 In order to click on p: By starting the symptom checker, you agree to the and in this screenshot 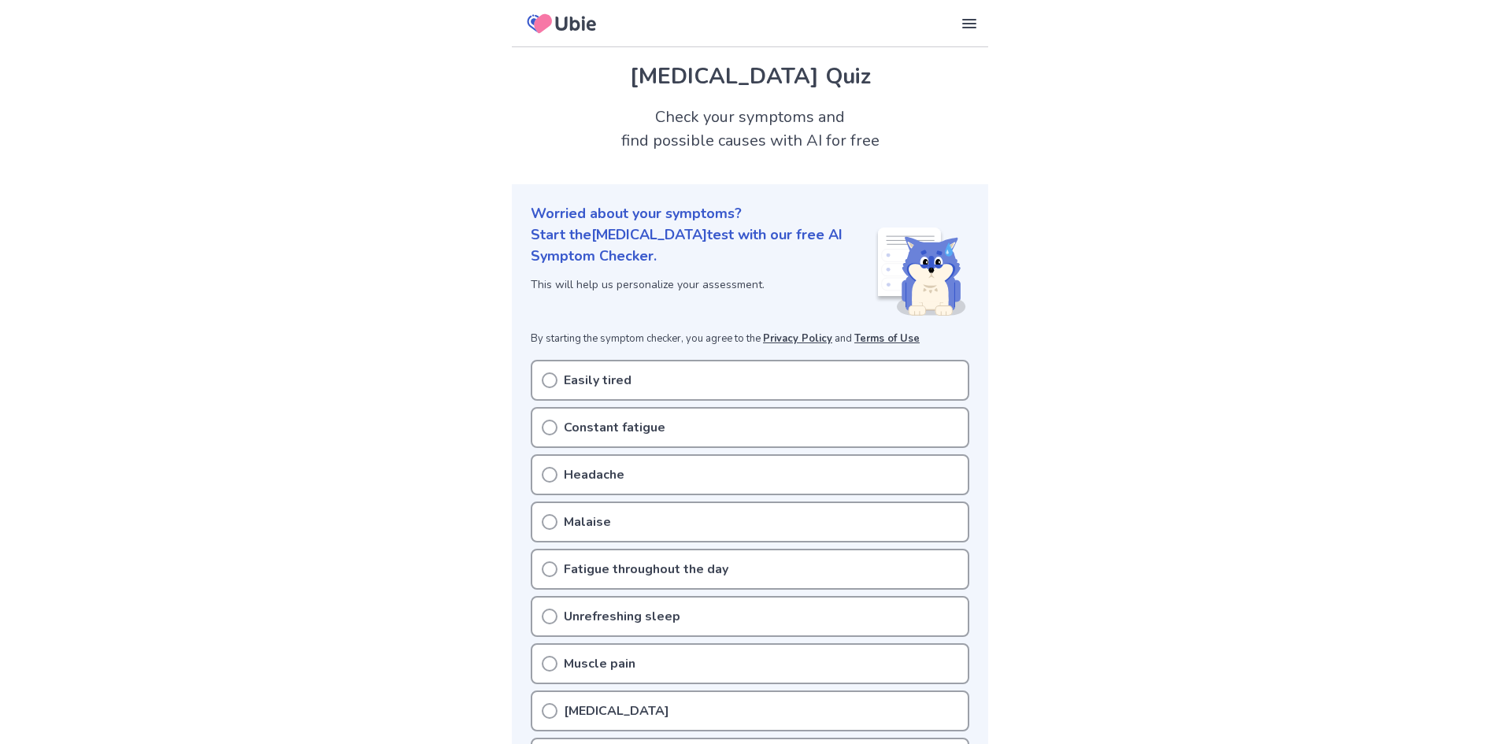, I will do `click(750, 339)`.